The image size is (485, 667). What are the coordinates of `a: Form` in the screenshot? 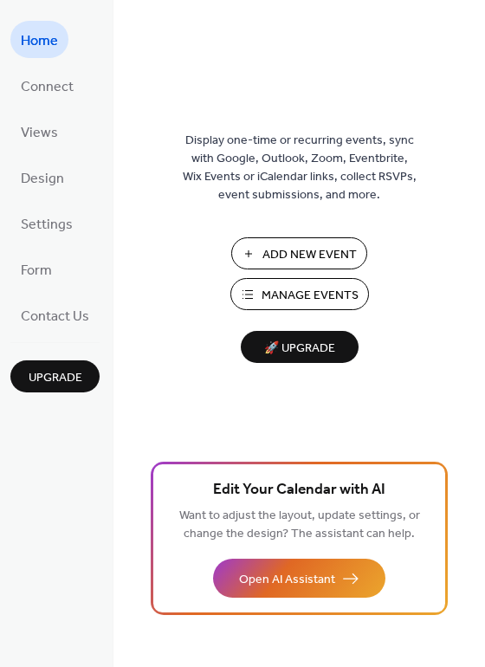 It's located at (36, 268).